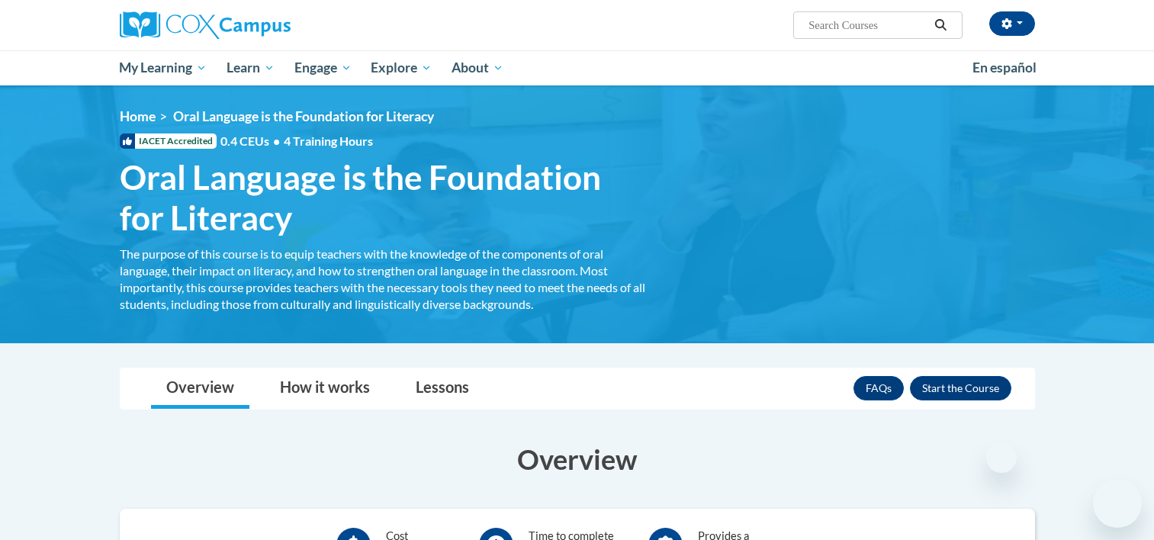 The width and height of the screenshot is (1154, 540). Describe the element at coordinates (1005, 68) in the screenshot. I see `a: En español` at that location.